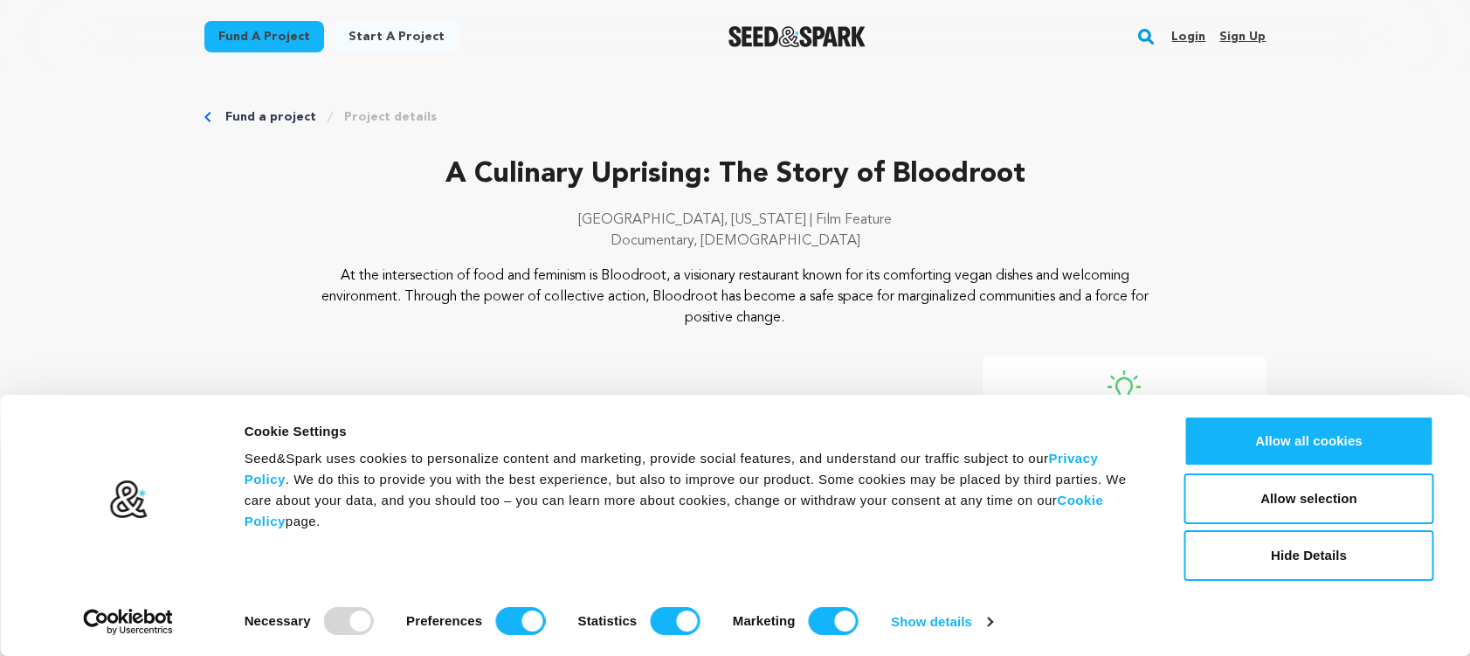 The image size is (1470, 656). I want to click on button: Hide Details, so click(1310, 556).